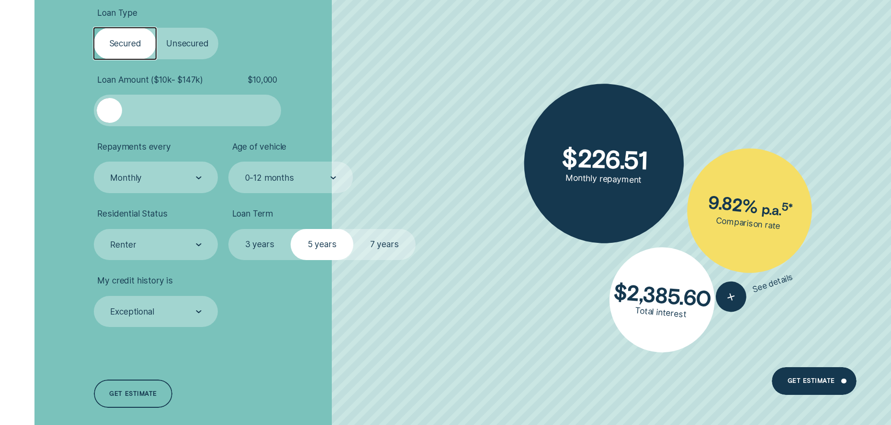  Describe the element at coordinates (134, 147) in the screenshot. I see `span: Repayments every` at that location.